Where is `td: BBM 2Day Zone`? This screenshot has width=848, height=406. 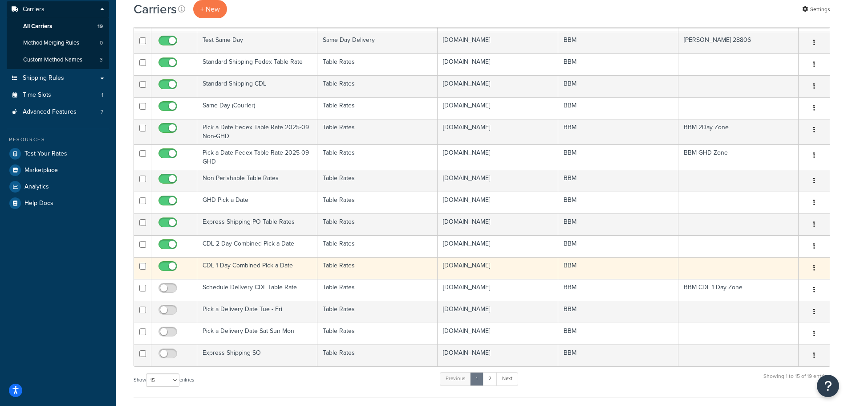
td: BBM 2Day Zone is located at coordinates (739, 131).